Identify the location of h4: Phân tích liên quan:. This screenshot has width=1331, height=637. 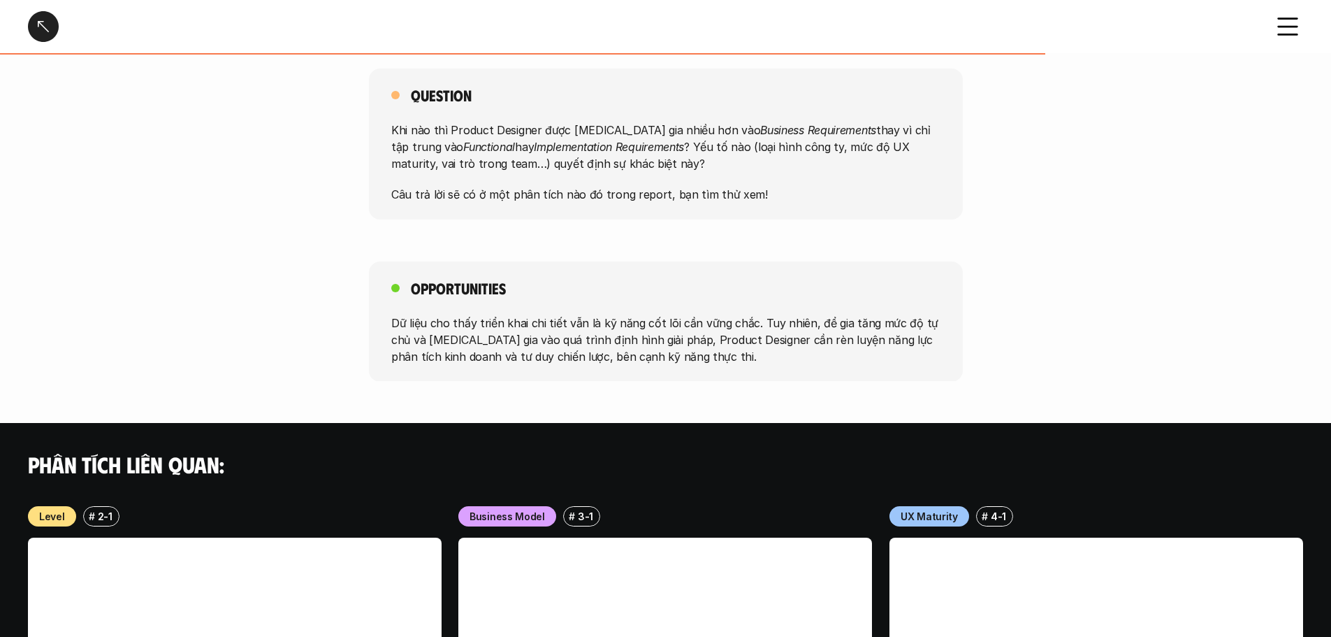
(665, 464).